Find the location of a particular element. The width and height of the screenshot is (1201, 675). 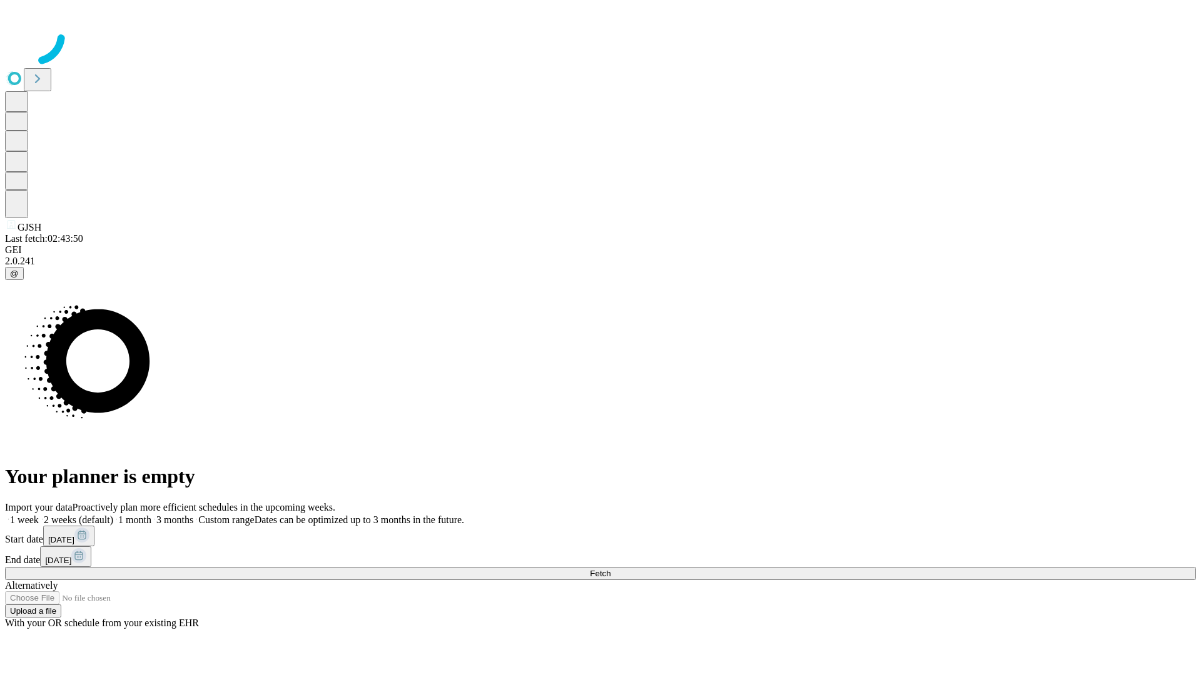

span: 2 weeks (default) is located at coordinates (78, 520).